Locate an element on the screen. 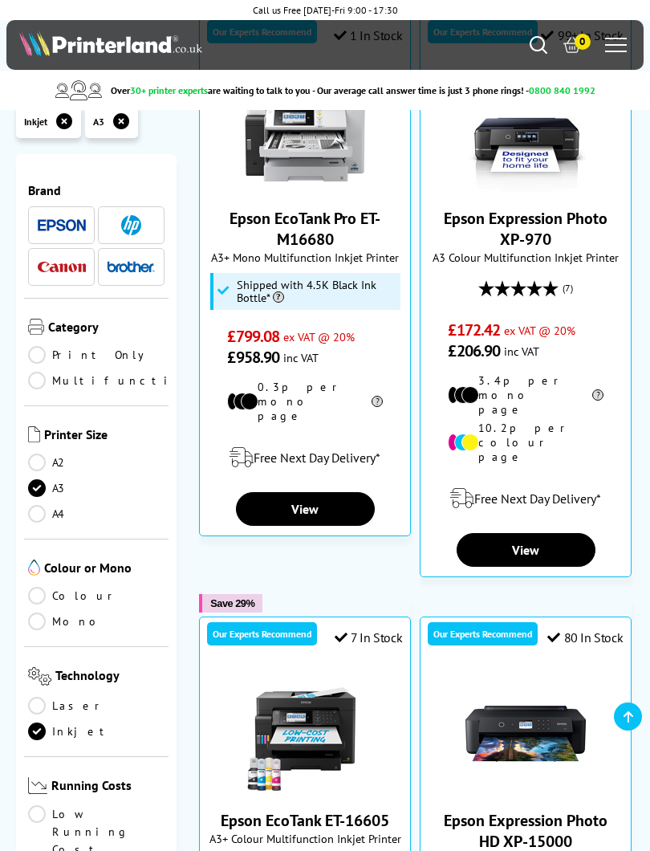  a: Laser is located at coordinates (96, 705).